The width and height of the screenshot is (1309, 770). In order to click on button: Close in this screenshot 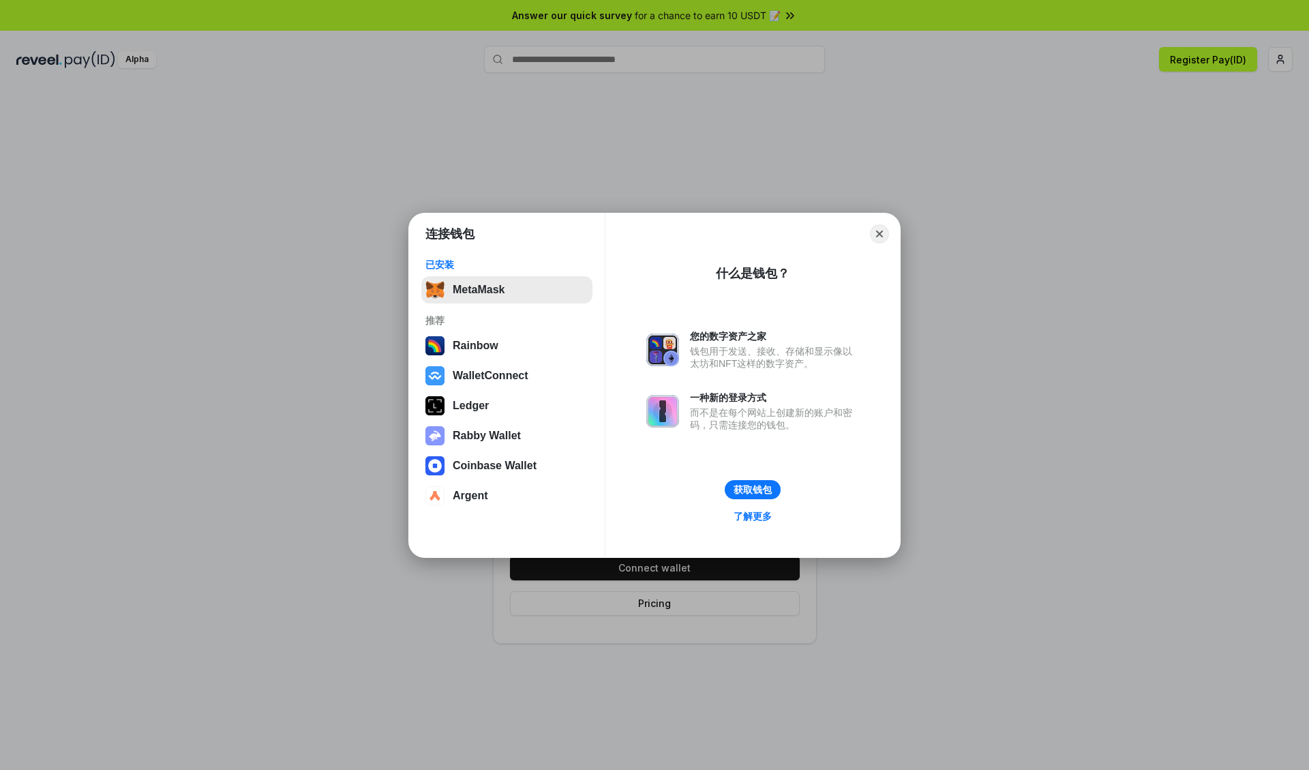, I will do `click(880, 234)`.